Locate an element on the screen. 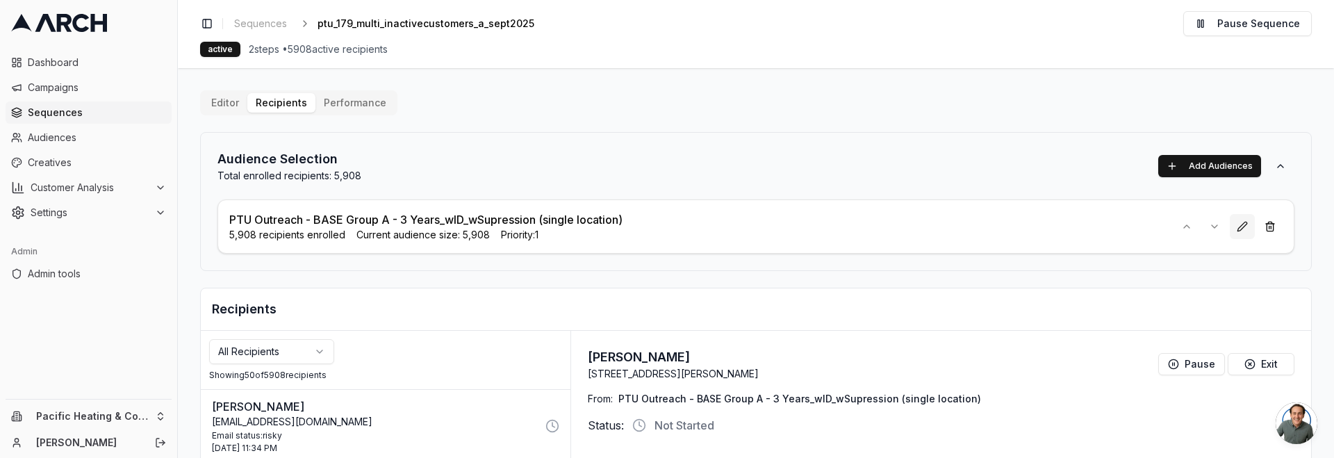 The height and width of the screenshot is (458, 1334). a: Creatives is located at coordinates (88, 163).